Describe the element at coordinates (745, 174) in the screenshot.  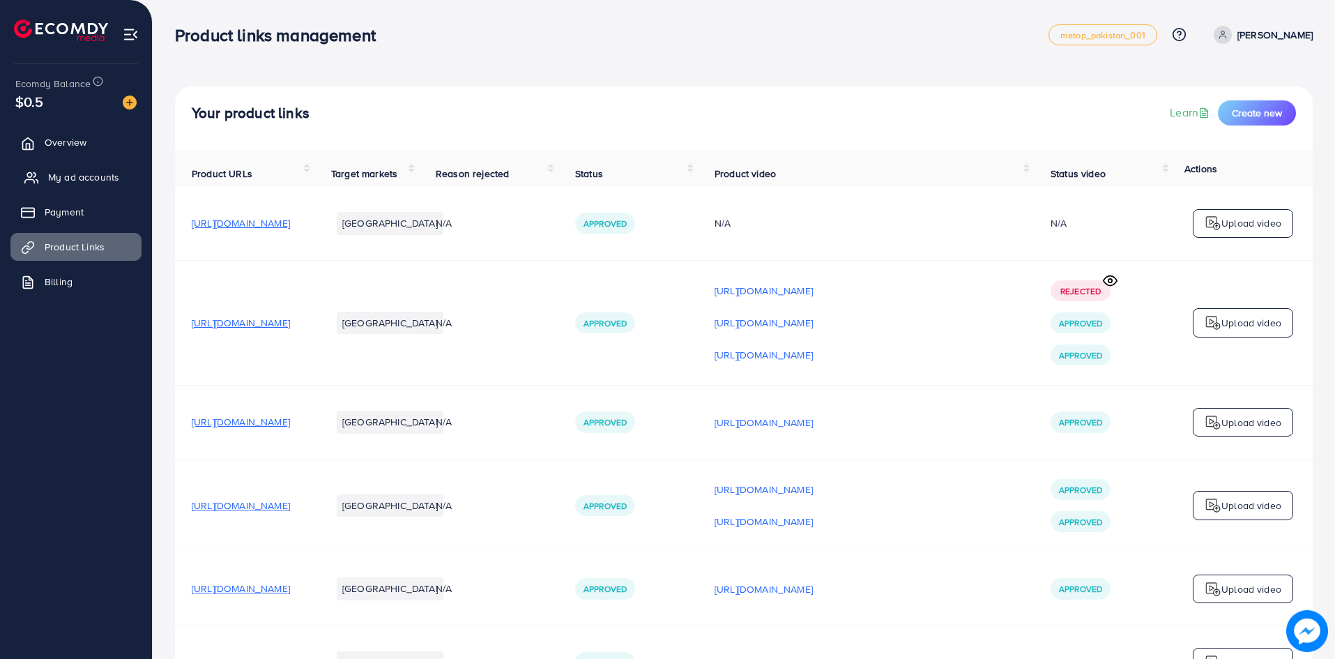
I see `span: Product video` at that location.